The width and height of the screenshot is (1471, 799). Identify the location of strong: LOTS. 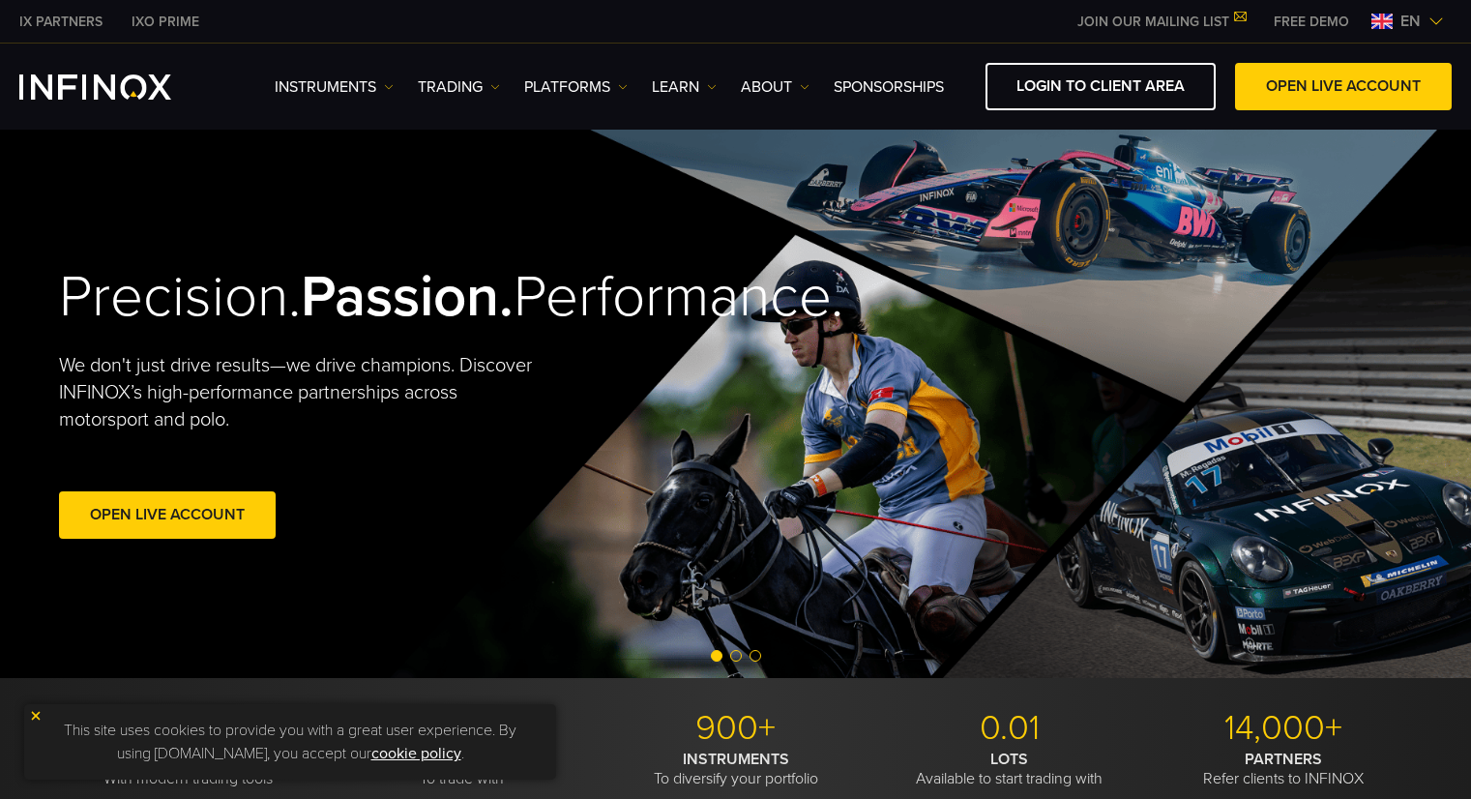
(1009, 759).